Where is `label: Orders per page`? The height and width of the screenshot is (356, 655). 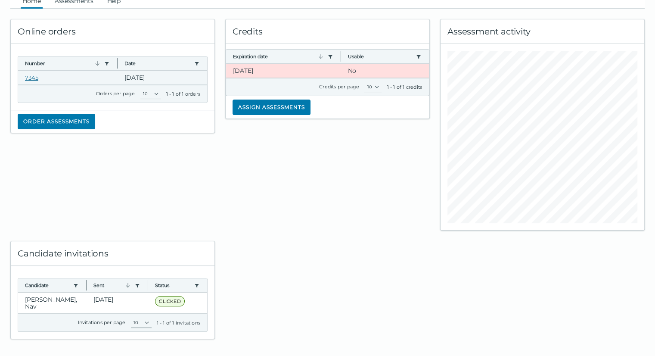
label: Orders per page is located at coordinates (115, 93).